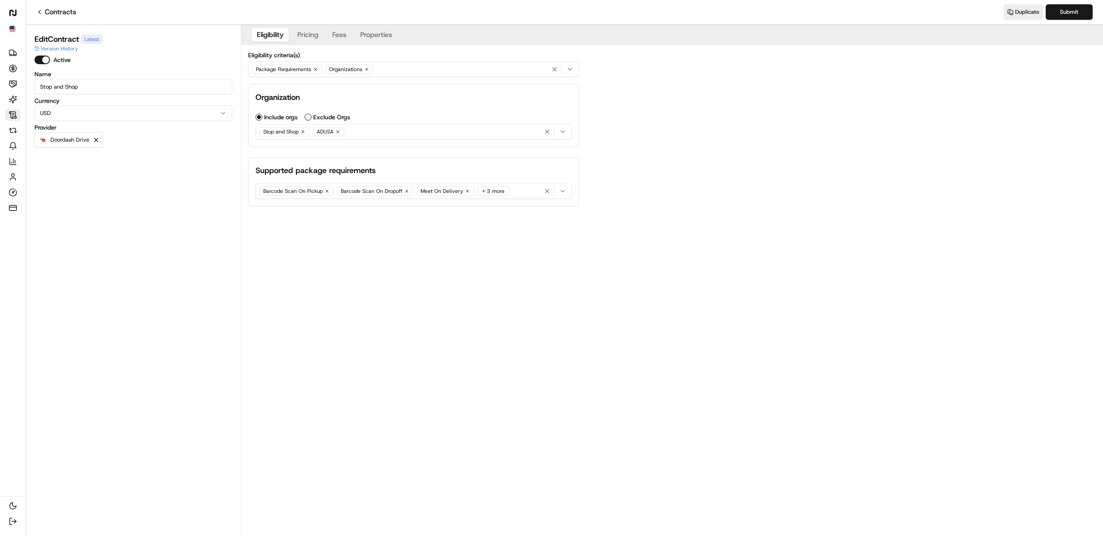 The width and height of the screenshot is (1103, 536). What do you see at coordinates (283, 69) in the screenshot?
I see `span: Package Requirements` at bounding box center [283, 69].